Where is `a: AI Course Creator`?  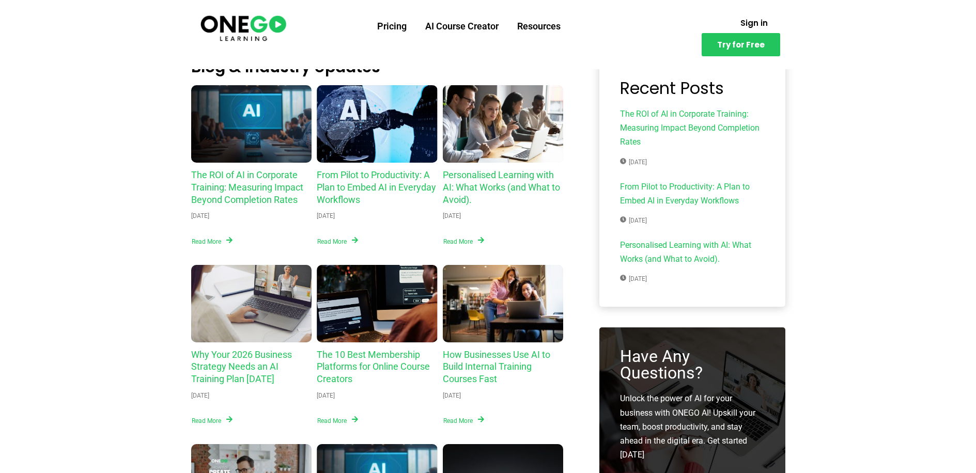 a: AI Course Creator is located at coordinates (462, 26).